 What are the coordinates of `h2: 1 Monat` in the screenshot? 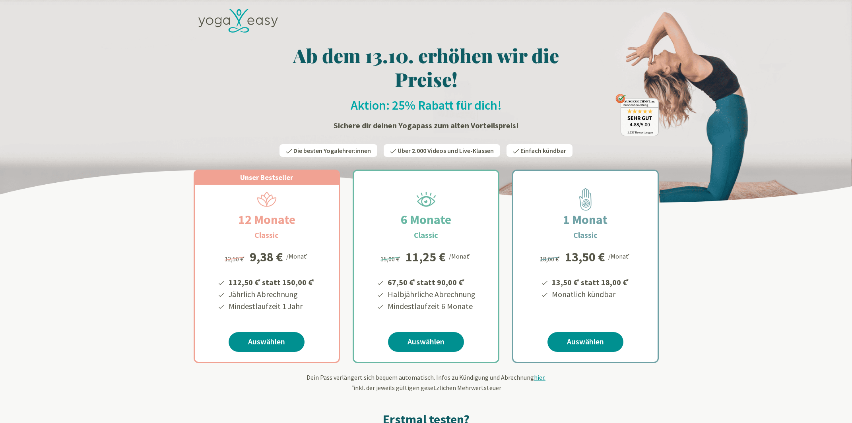 It's located at (585, 220).